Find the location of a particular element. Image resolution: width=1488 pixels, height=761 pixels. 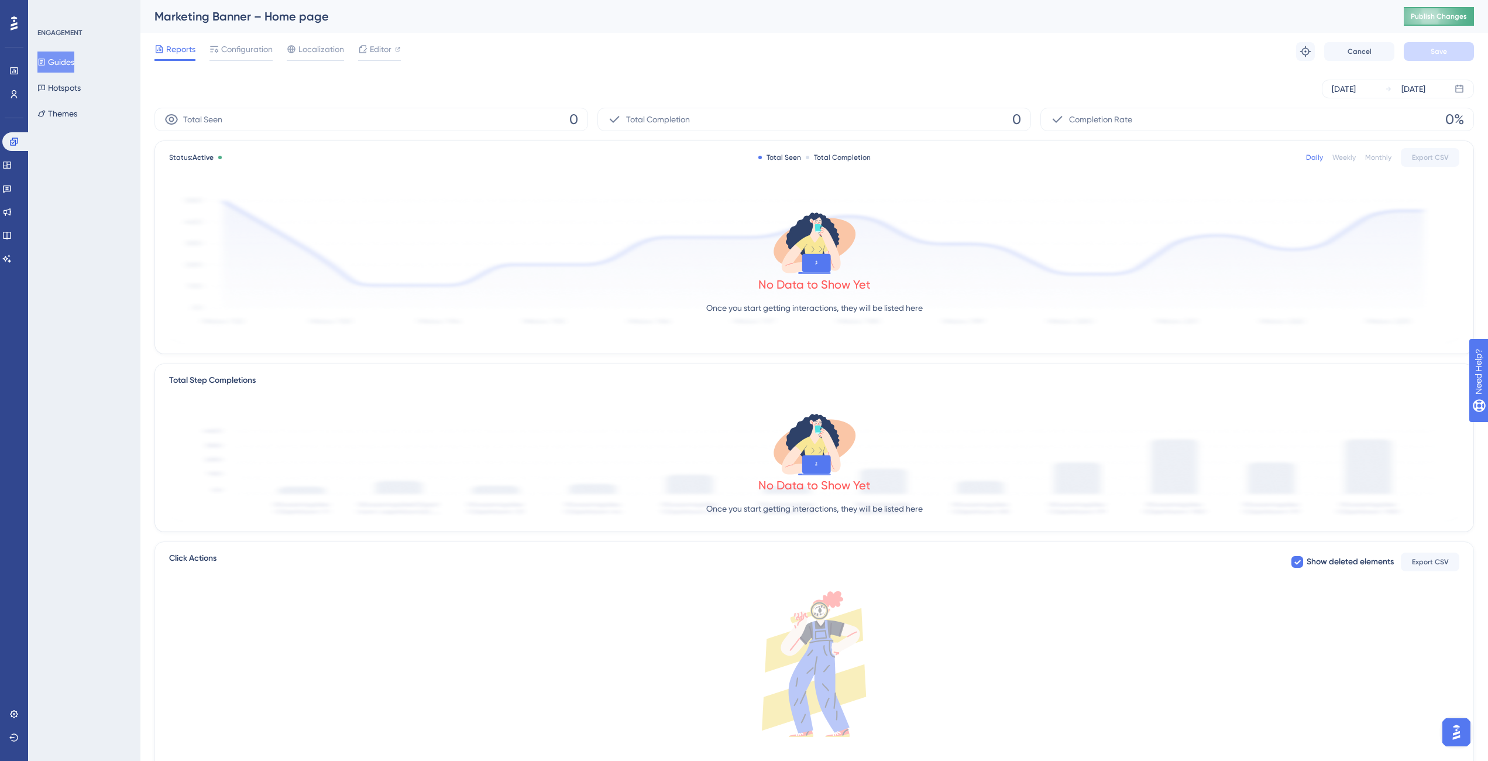

button: Themes is located at coordinates (57, 114).